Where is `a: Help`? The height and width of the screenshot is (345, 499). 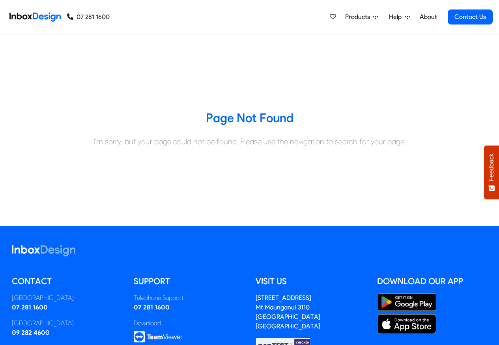 a: Help is located at coordinates (399, 17).